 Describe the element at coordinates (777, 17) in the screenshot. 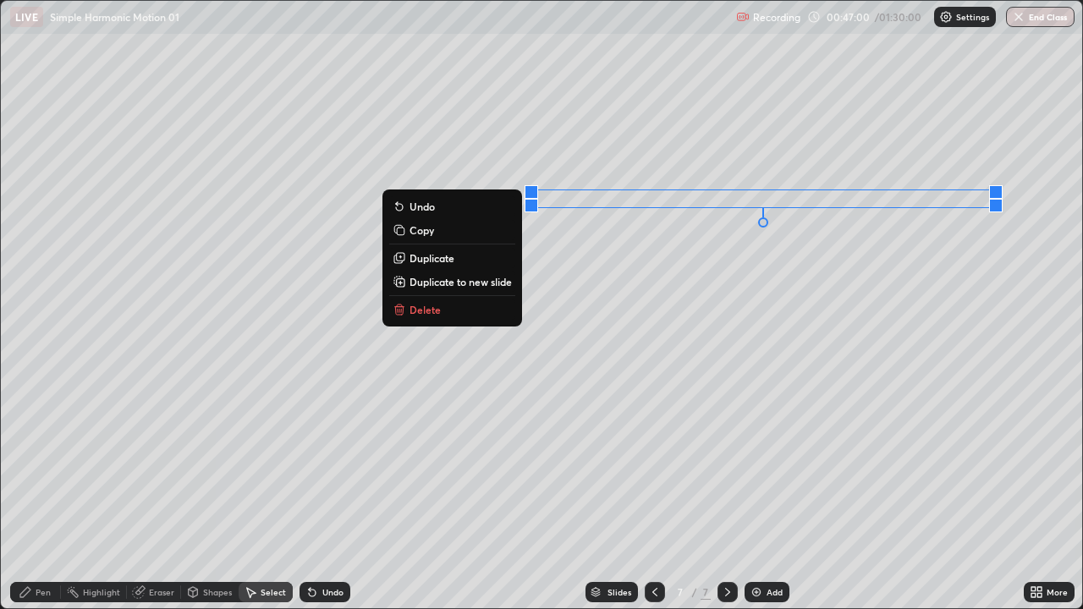

I see `p: Recording` at that location.